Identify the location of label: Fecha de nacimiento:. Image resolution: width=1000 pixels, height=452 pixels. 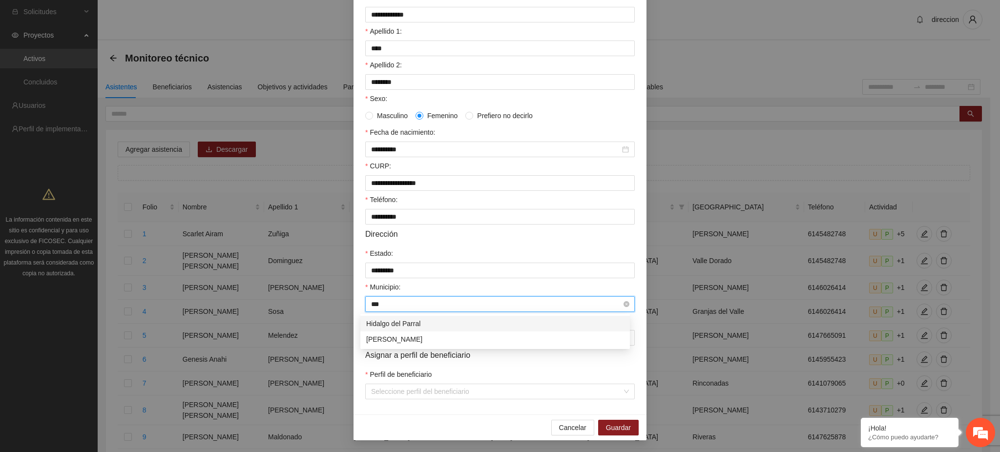
(400, 132).